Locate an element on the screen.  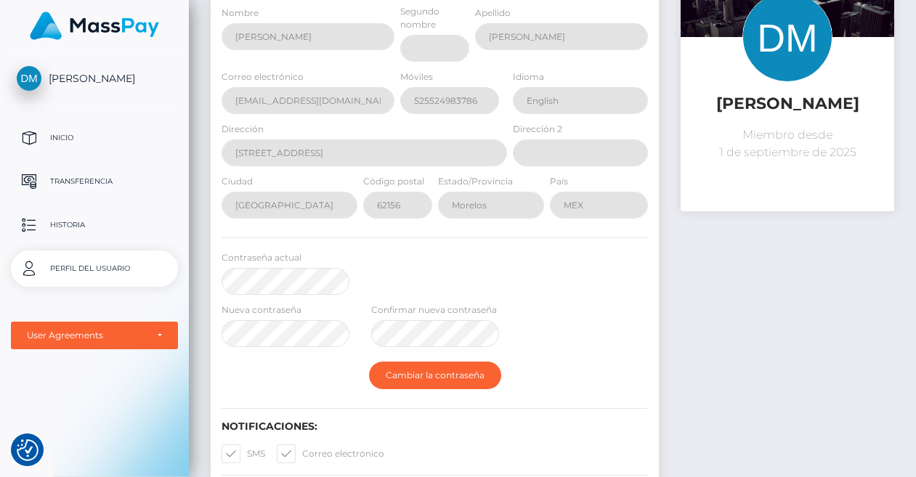
a: Perfil del usuario is located at coordinates (94, 269).